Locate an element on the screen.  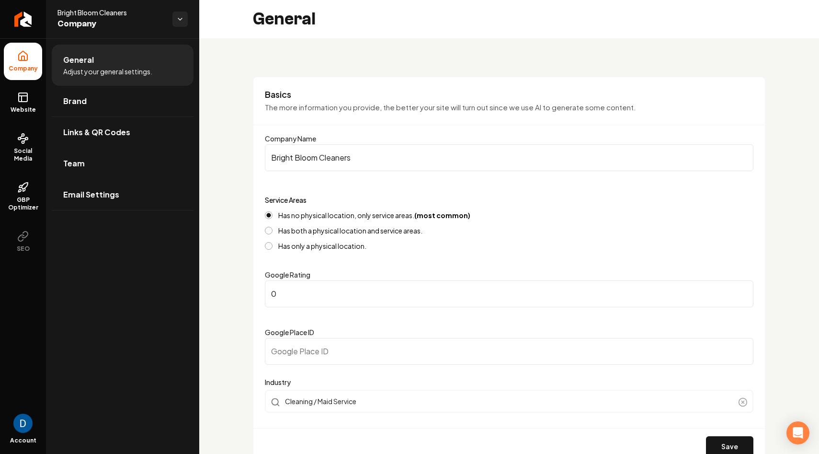
p: The more information you provide, the better your site will turn out since we use AI to generate ... is located at coordinates (509, 107).